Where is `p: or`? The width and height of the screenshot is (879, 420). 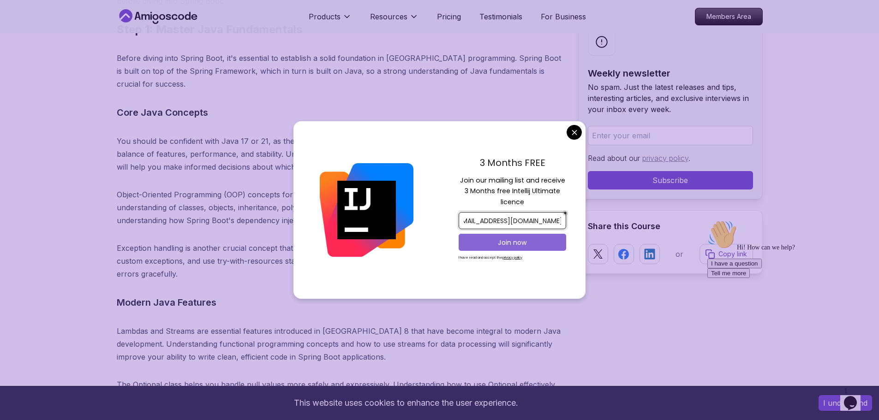
p: or is located at coordinates (679, 254).